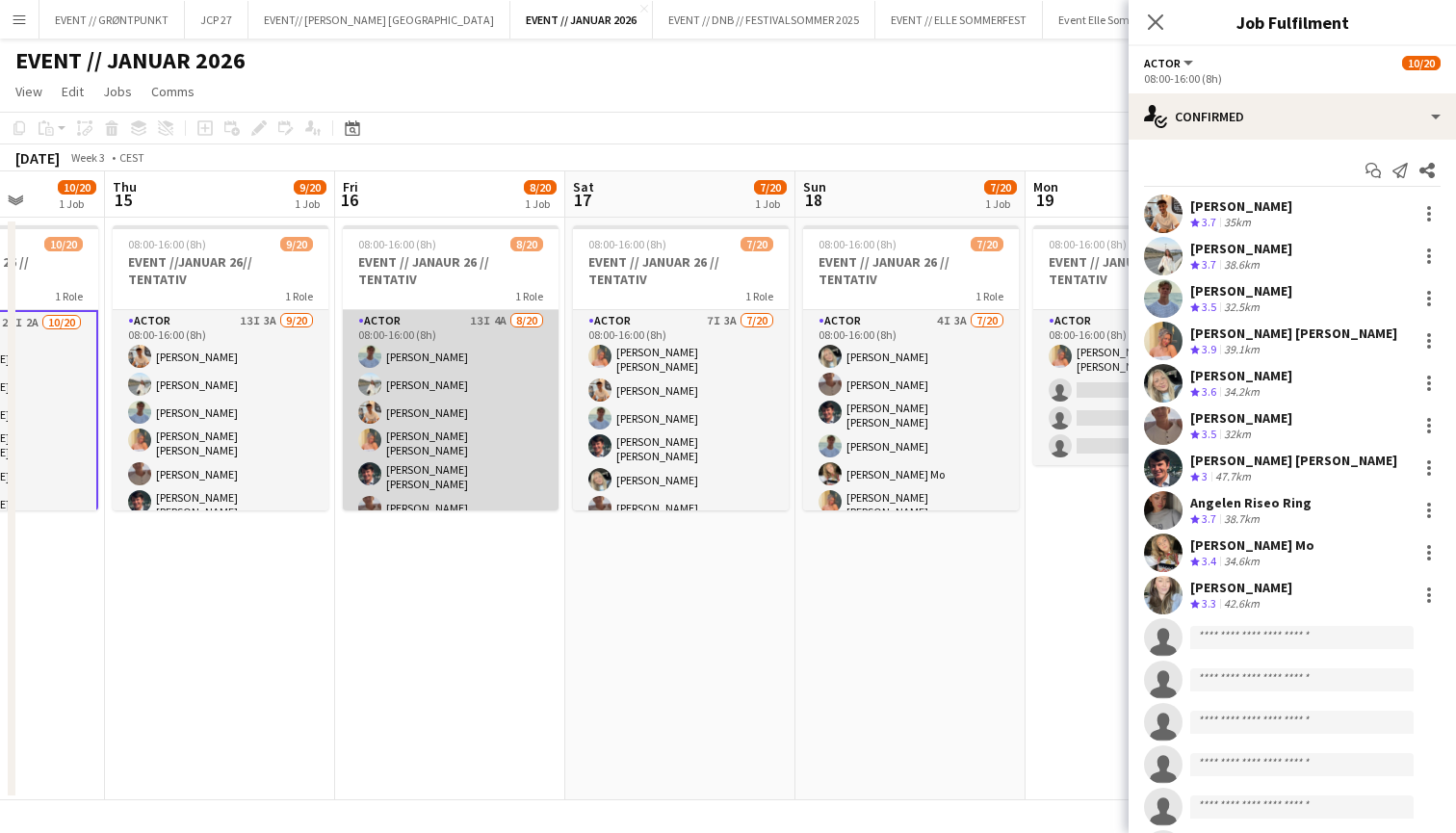 The height and width of the screenshot is (833, 1456). What do you see at coordinates (815, 187) in the screenshot?
I see `span: Sun` at bounding box center [815, 187].